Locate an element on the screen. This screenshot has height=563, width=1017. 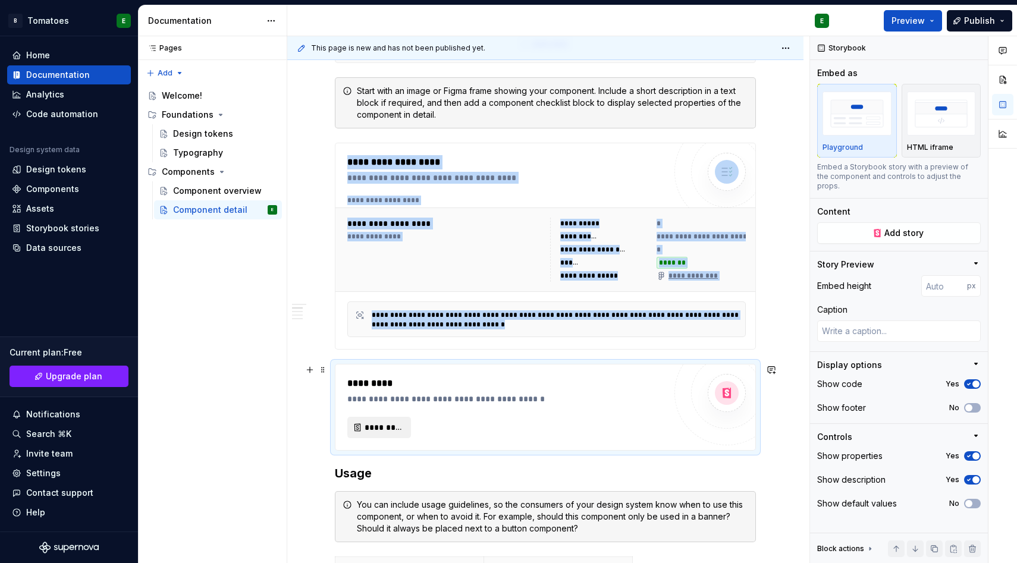
button: Search ⌘K is located at coordinates (69, 434).